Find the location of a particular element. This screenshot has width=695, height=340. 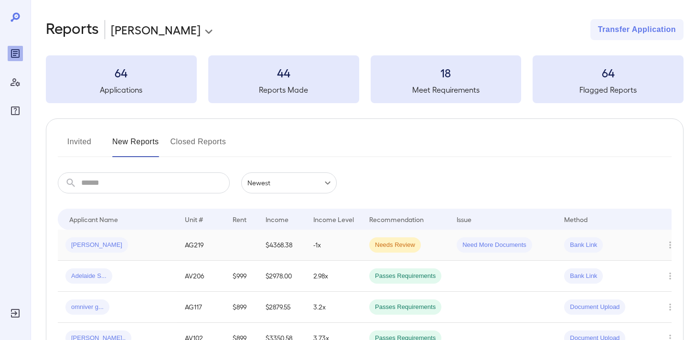

td: $999 is located at coordinates (241, 276).